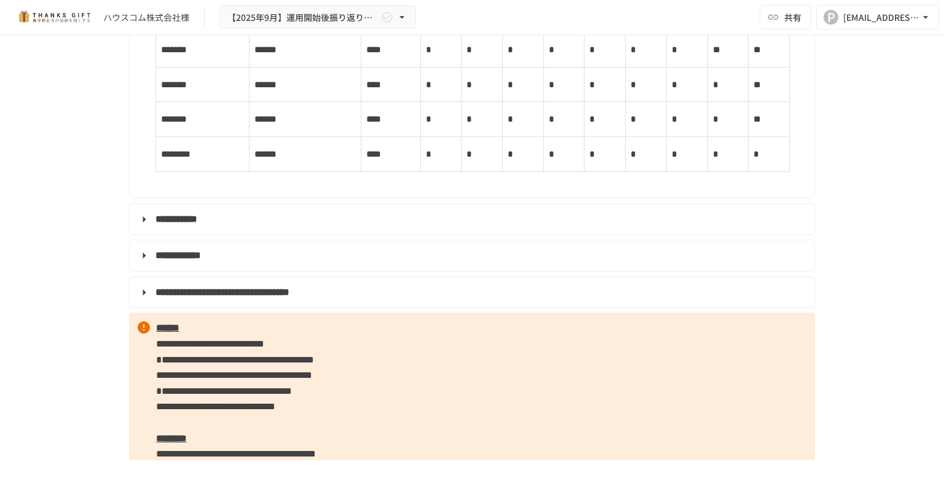 Image resolution: width=944 pixels, height=486 pixels. Describe the element at coordinates (318, 17) in the screenshot. I see `button: 【2025年9月】運用開始後振り返りMTG` at that location.